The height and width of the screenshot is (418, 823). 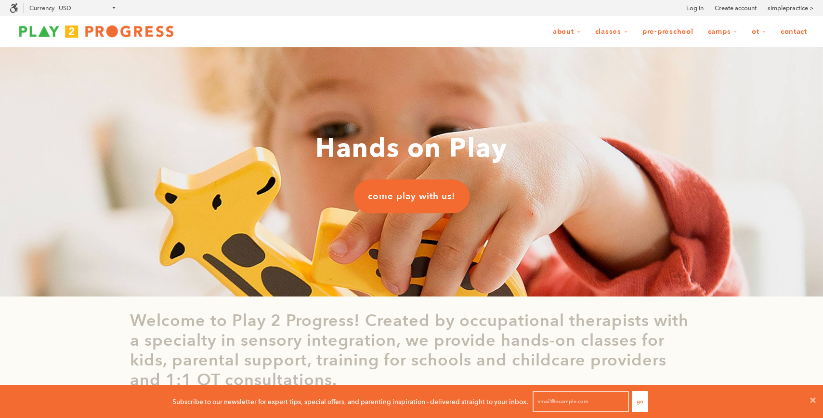 I want to click on a: Contact, so click(x=794, y=32).